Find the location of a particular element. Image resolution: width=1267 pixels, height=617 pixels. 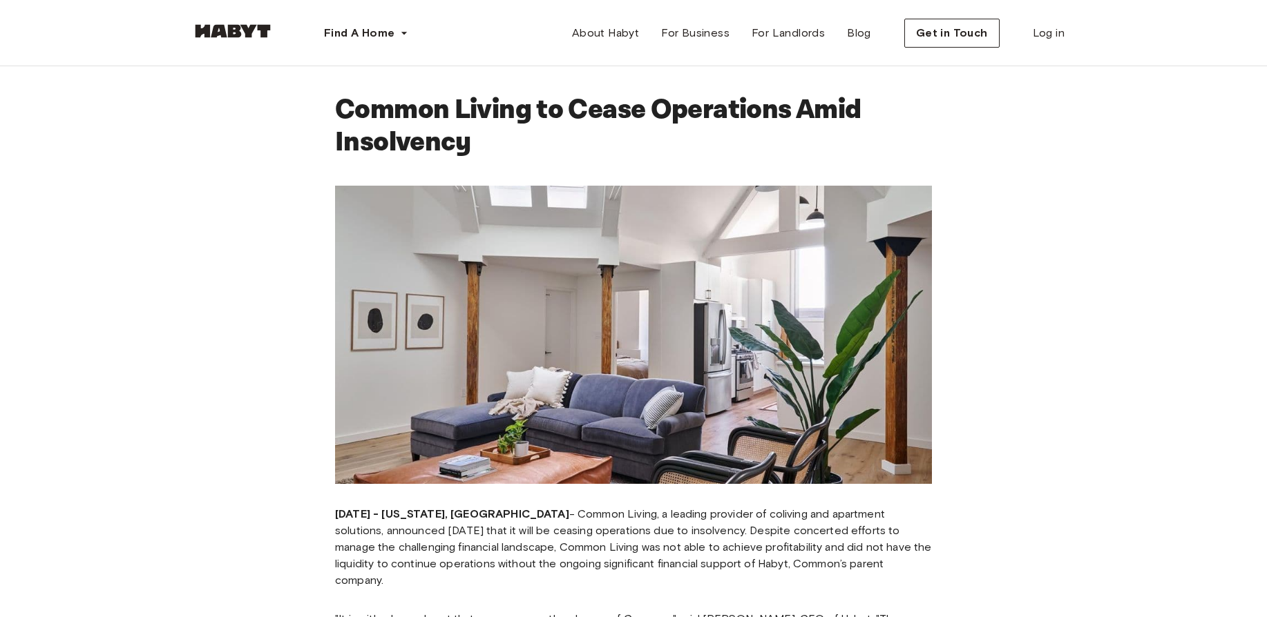

img: Habyt is located at coordinates (233, 31).